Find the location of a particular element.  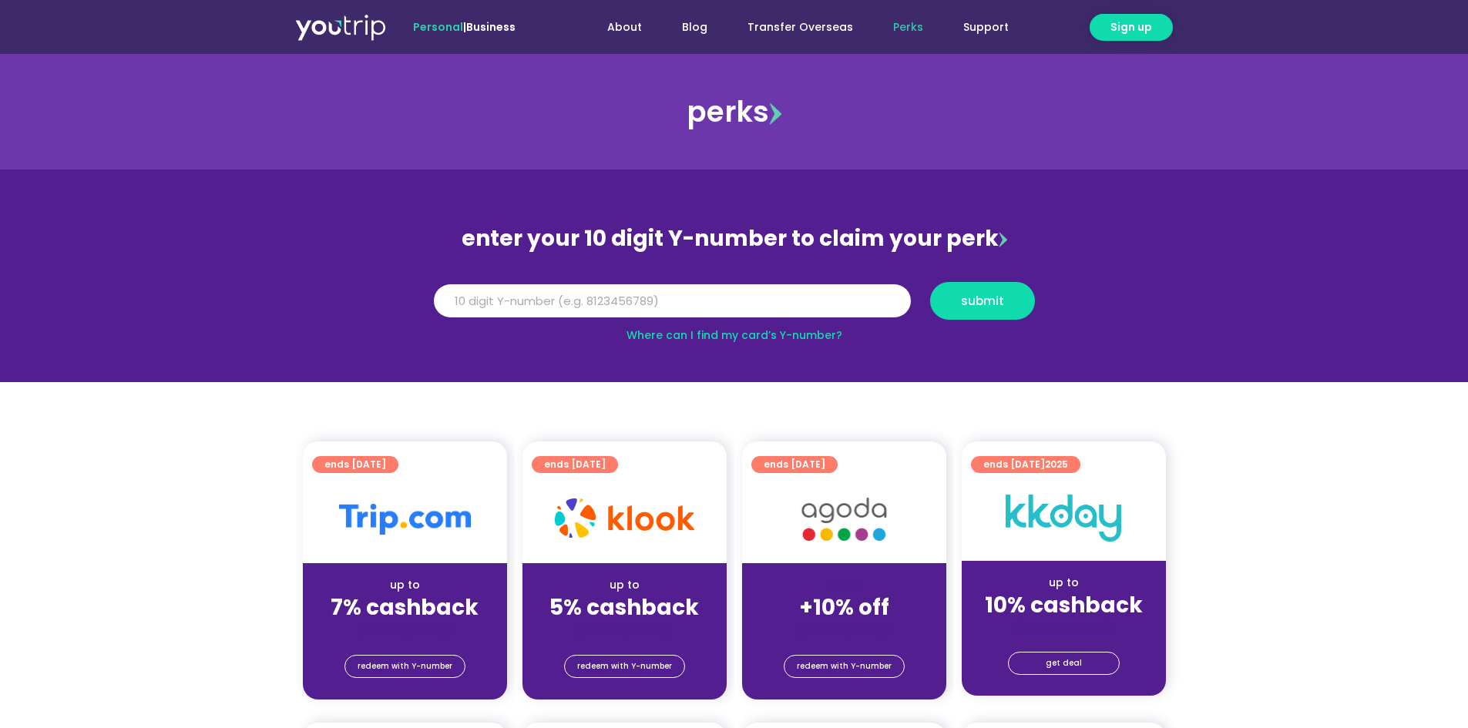

a: Business is located at coordinates (491, 27).